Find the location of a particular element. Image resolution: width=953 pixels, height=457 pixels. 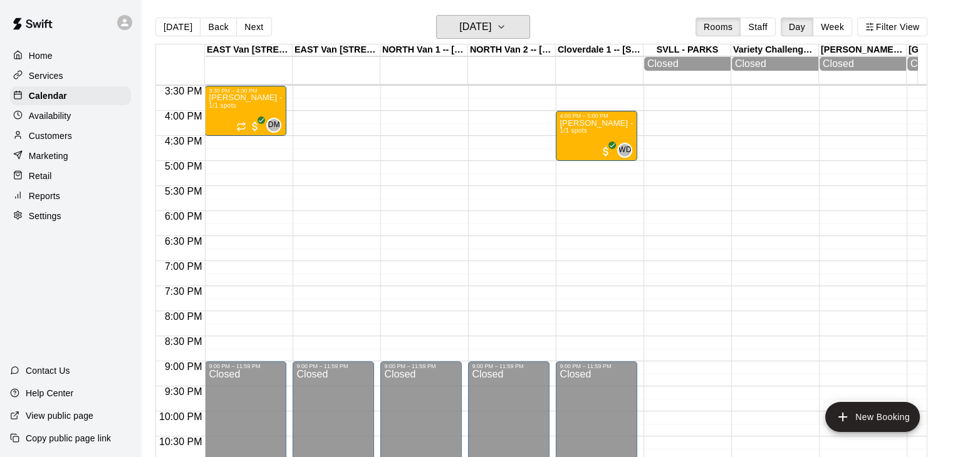

div: Home is located at coordinates (70, 56).